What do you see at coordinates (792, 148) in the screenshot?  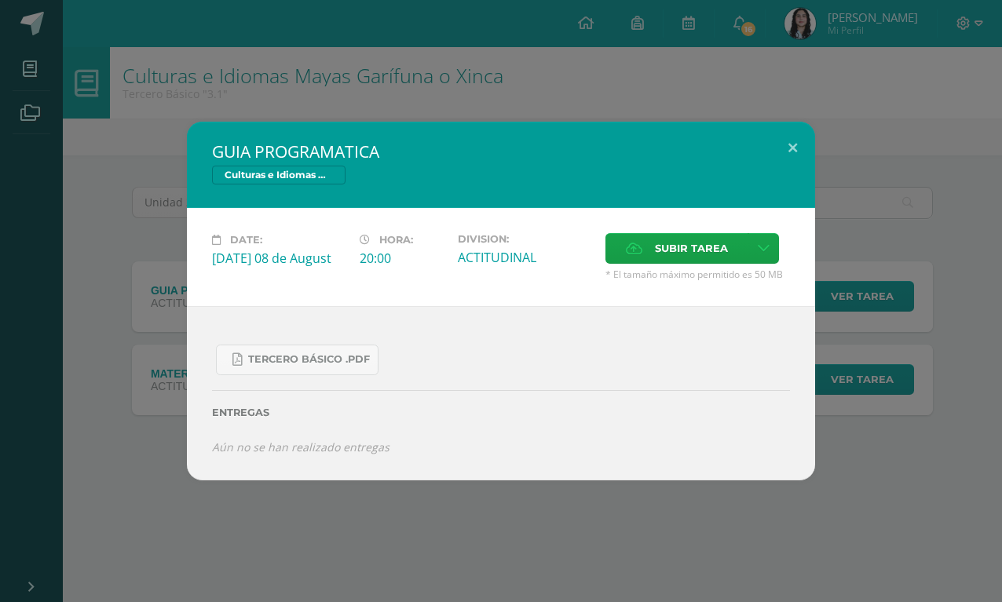 I see `button: Close (Esc)` at bounding box center [792, 148].